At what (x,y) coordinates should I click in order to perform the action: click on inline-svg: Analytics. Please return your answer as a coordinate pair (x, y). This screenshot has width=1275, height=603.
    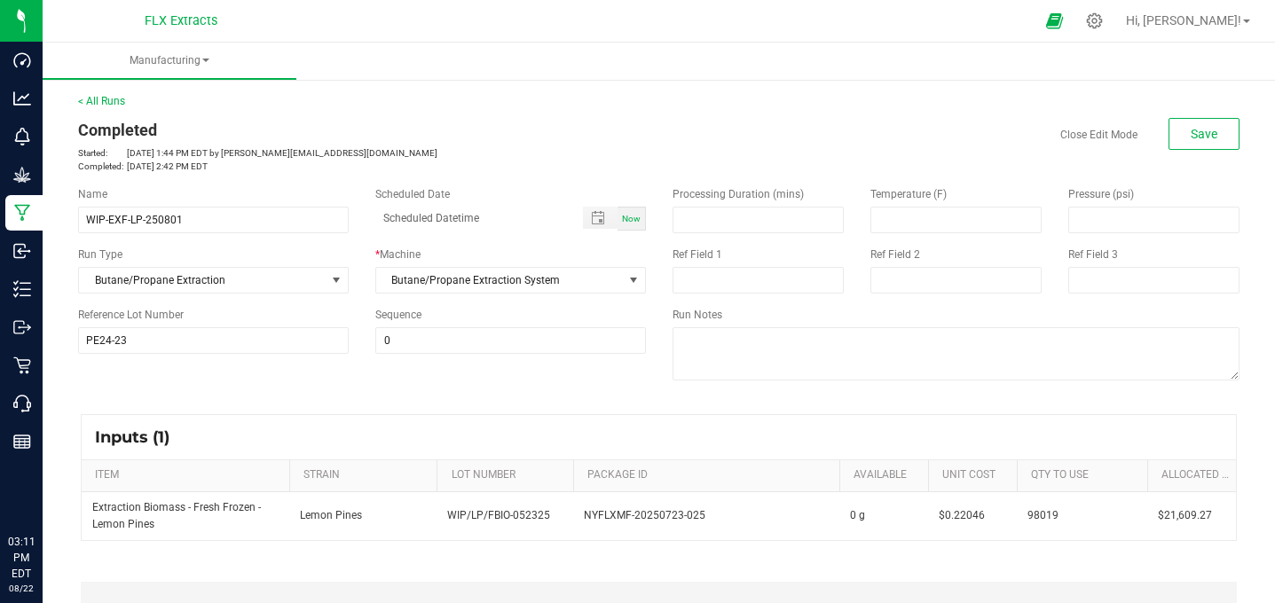
    Looking at the image, I should click on (22, 98).